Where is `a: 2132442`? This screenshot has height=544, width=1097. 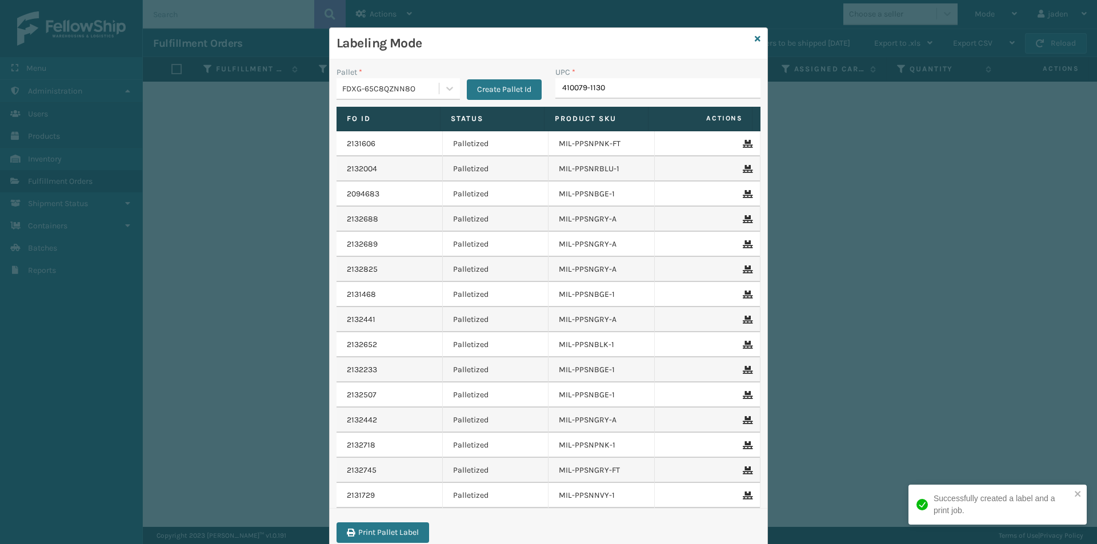
a: 2132442 is located at coordinates (362, 421).